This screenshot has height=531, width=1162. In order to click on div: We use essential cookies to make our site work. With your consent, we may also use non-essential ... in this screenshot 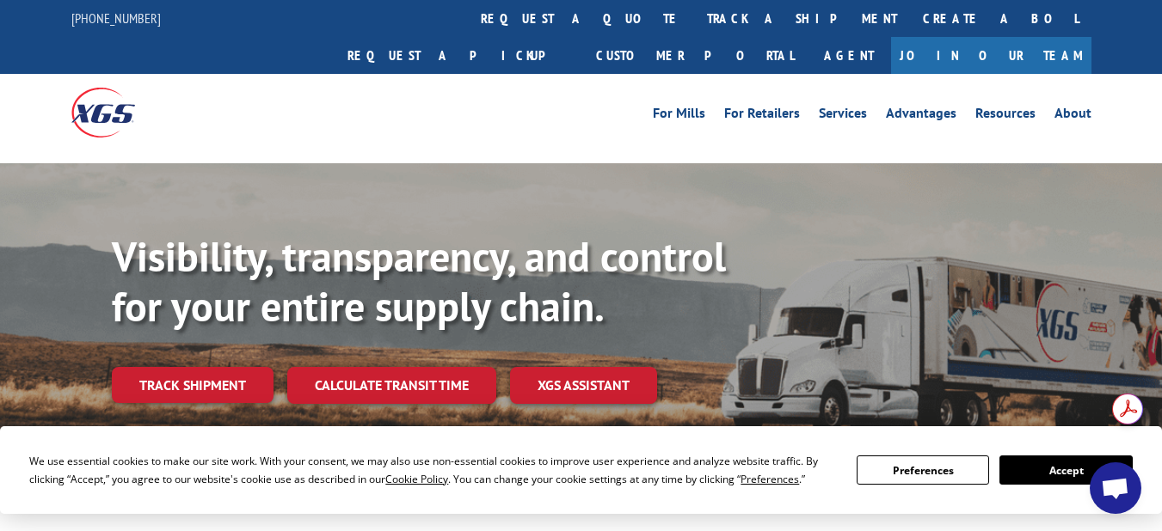, I will do `click(432, 470)`.